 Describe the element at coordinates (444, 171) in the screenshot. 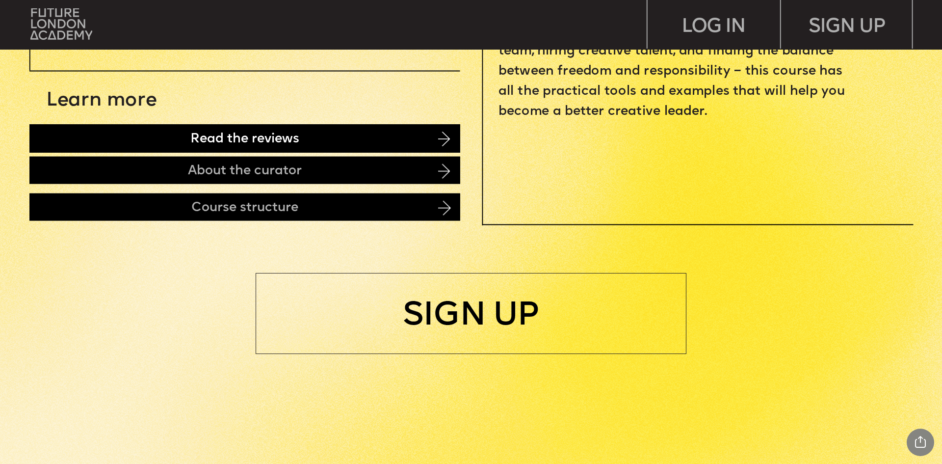

I see `img: image-d430bf59-61f2-4e83-81f2-655be665a85d.png` at that location.